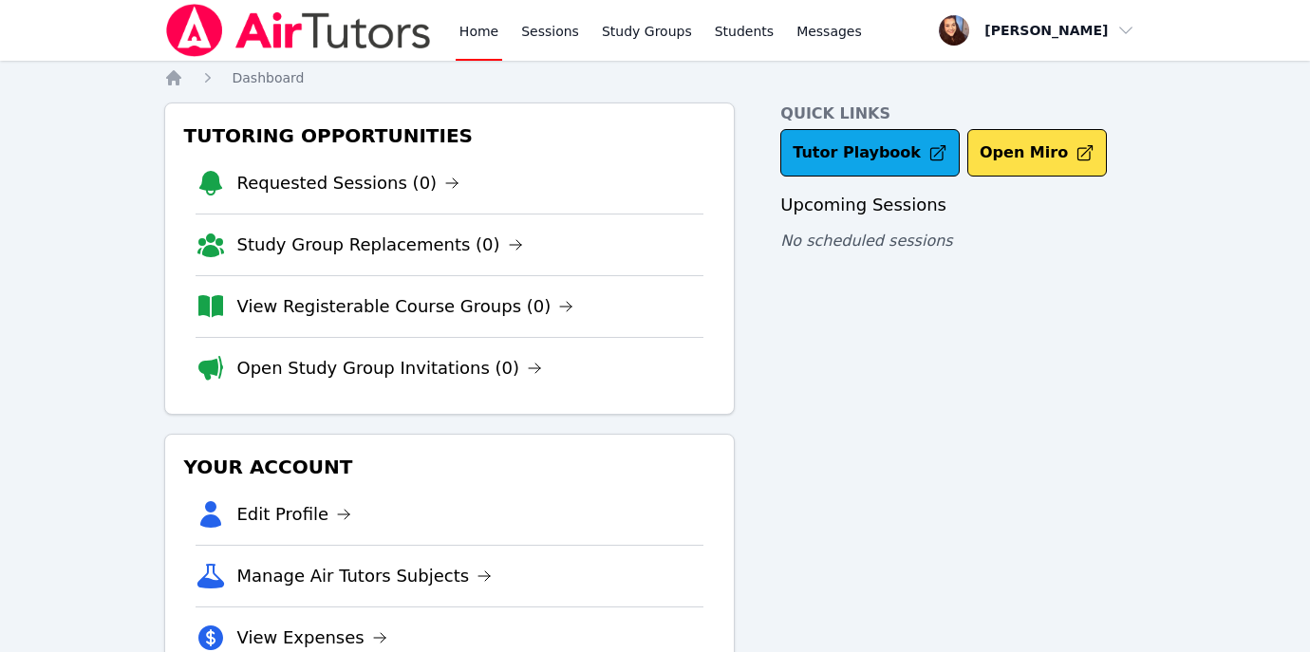  What do you see at coordinates (269, 78) in the screenshot?
I see `a: Dashboard` at bounding box center [269, 78].